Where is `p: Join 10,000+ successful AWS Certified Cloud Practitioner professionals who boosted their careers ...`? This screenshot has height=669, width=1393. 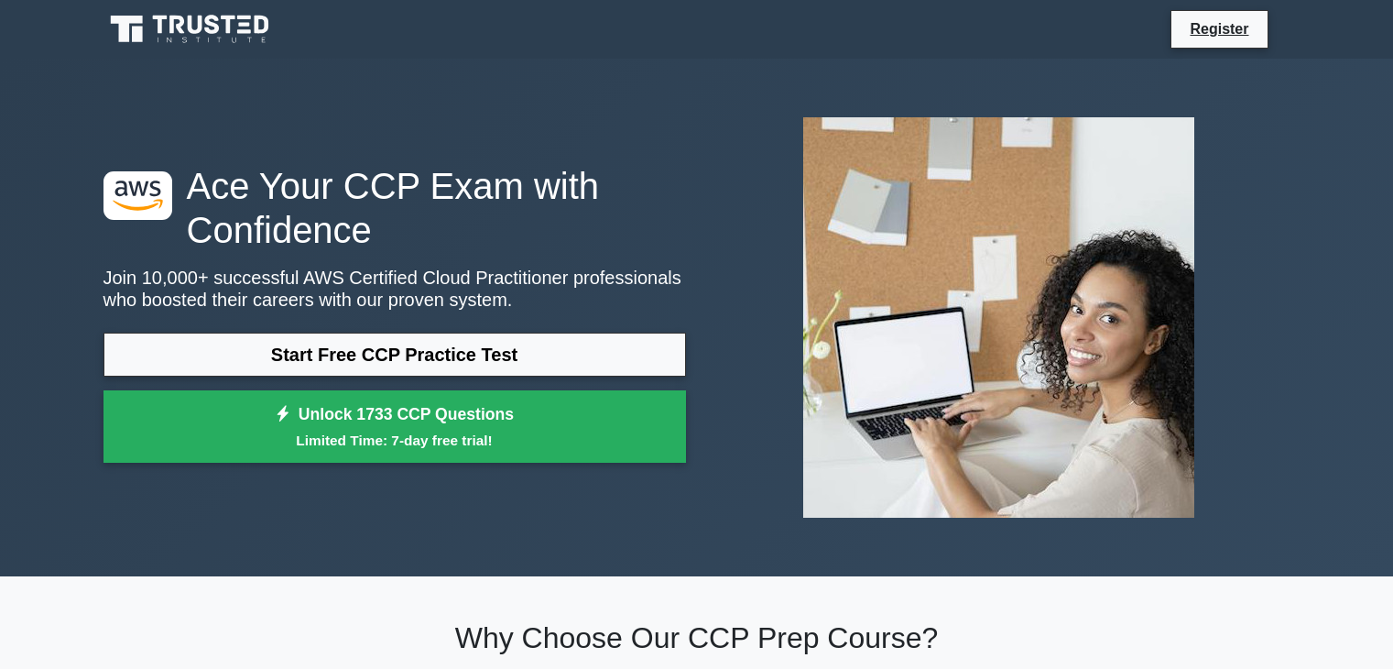
p: Join 10,000+ successful AWS Certified Cloud Practitioner professionals who boosted their careers ... is located at coordinates (395, 289).